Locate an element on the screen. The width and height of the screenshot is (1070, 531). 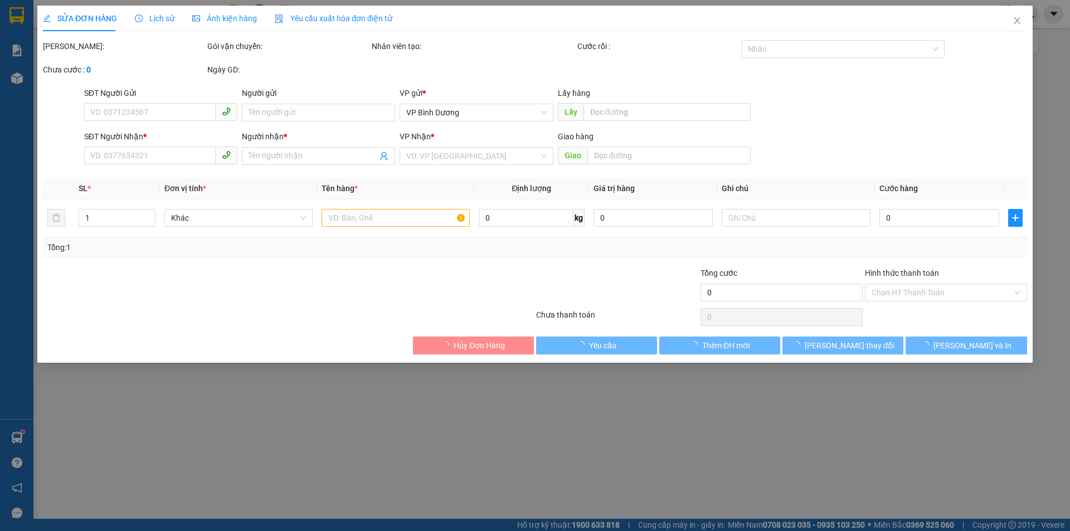
div: Ngày GD: is located at coordinates (288, 70).